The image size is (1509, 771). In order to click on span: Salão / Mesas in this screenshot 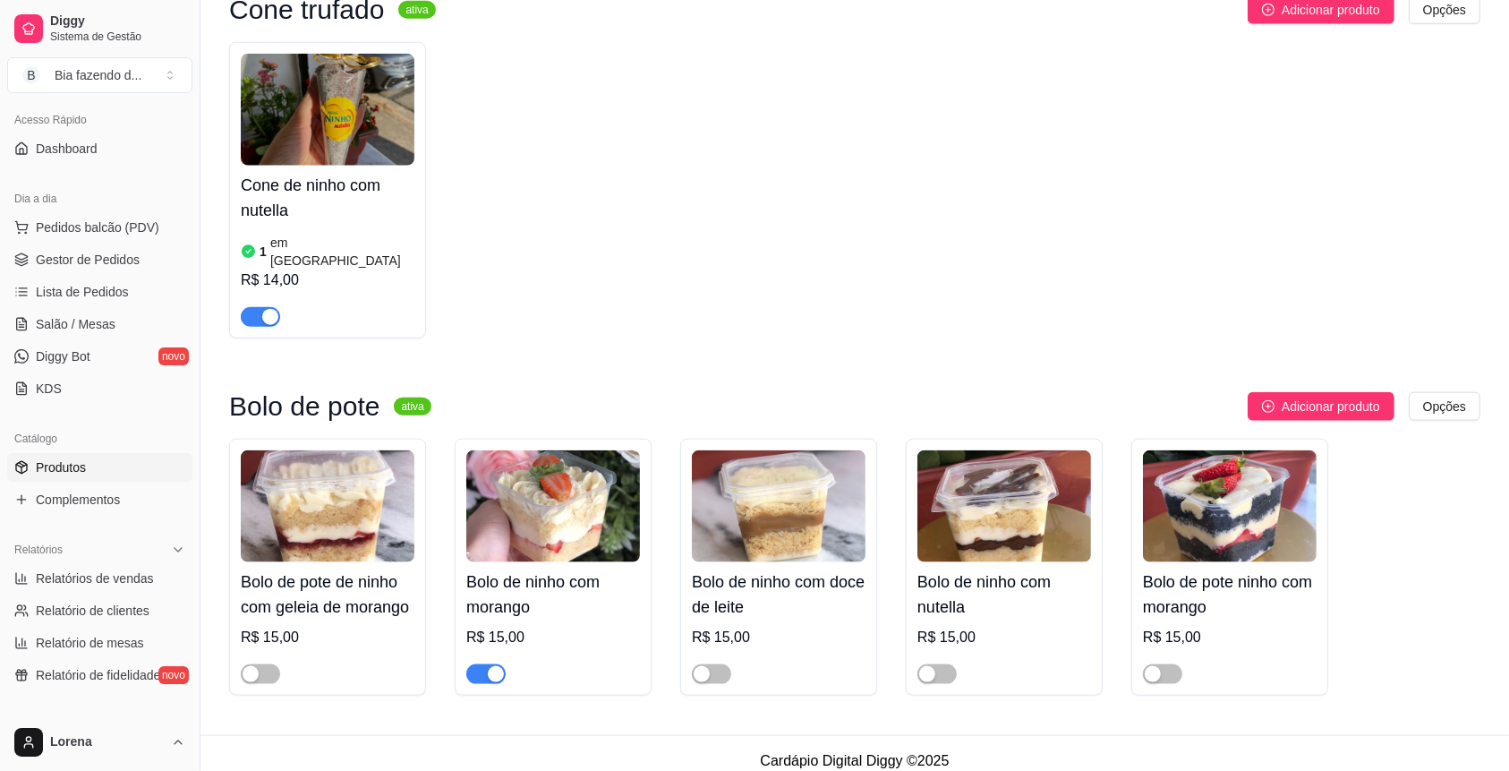, I will do `click(75, 324)`.